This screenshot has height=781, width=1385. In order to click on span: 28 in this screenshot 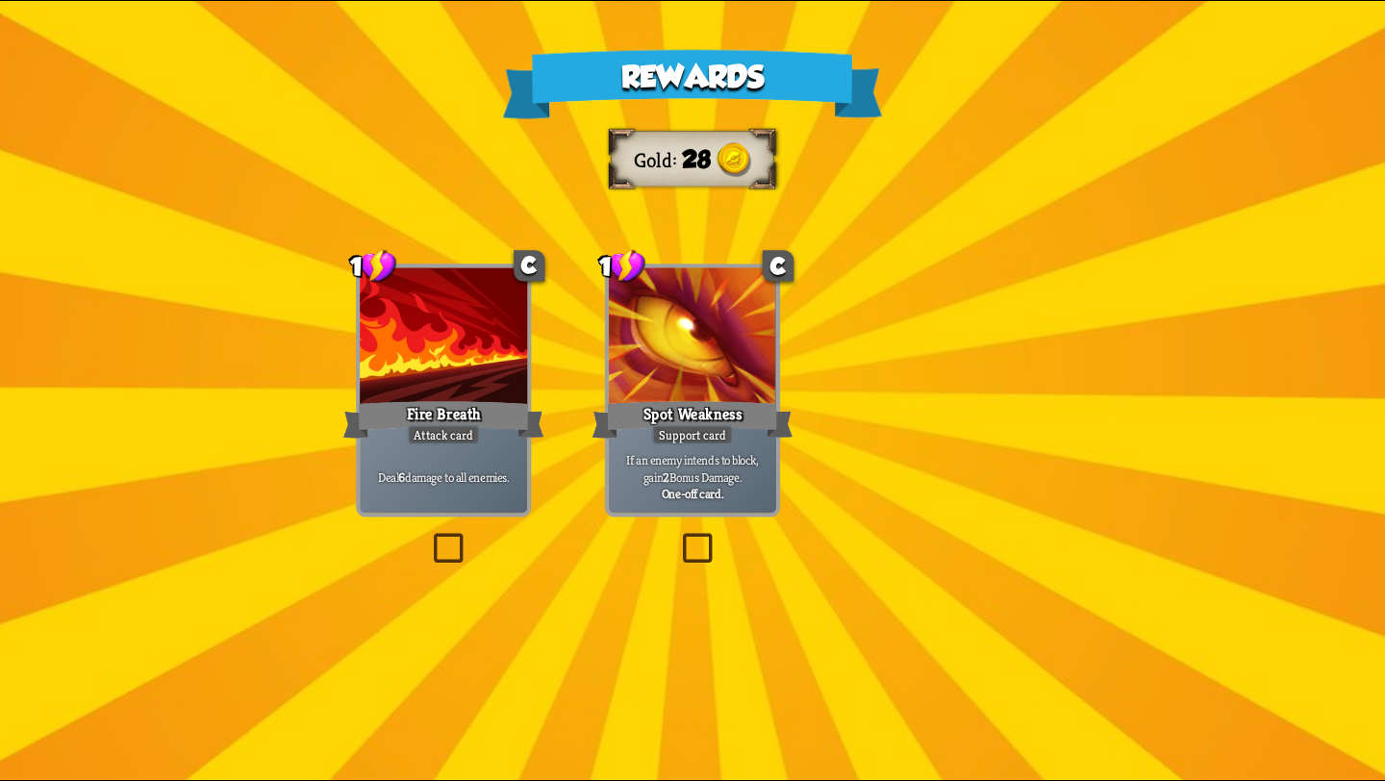, I will do `click(696, 160)`.